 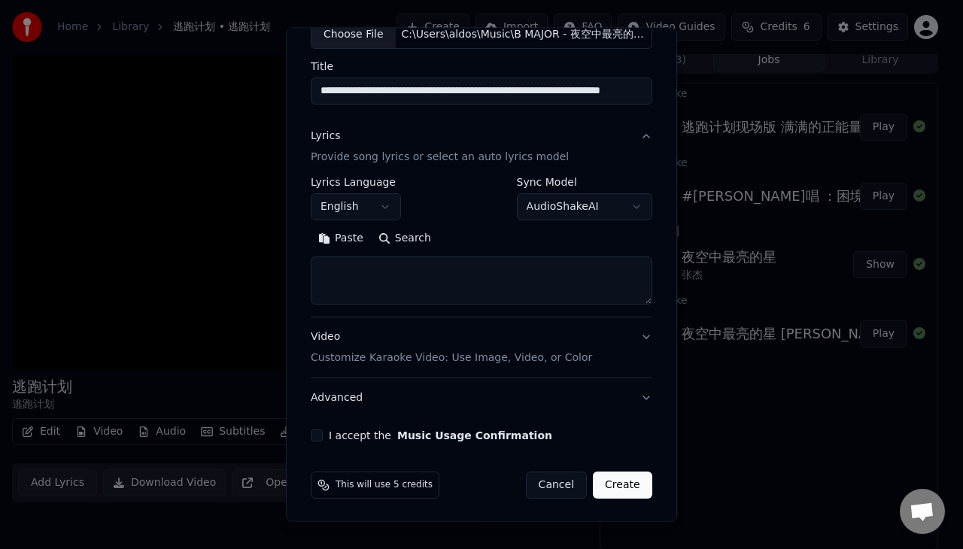 I want to click on button: I accept the, so click(x=475, y=436).